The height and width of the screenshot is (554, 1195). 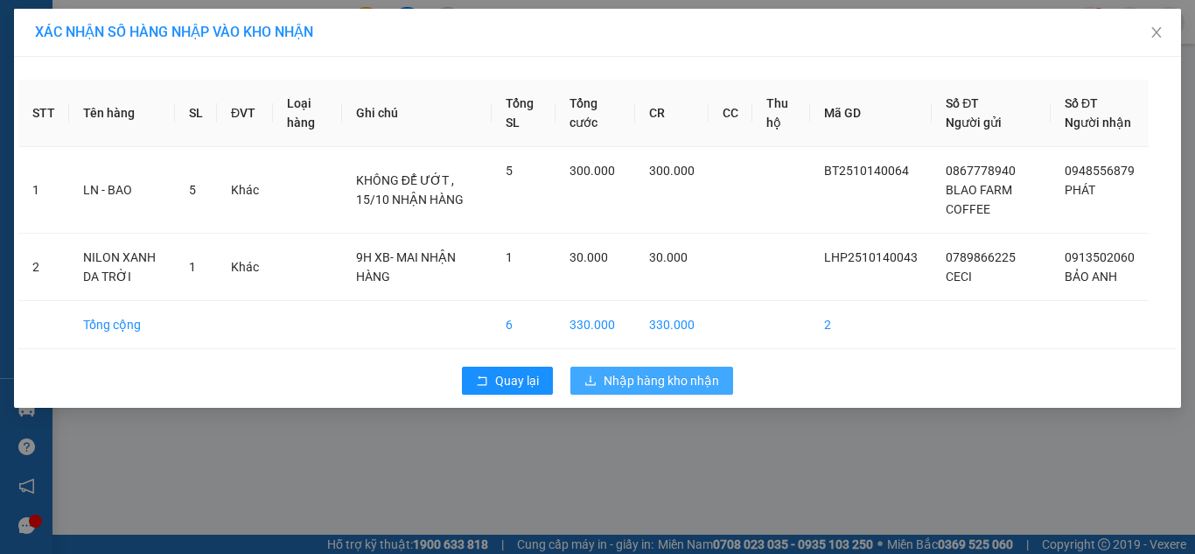 I want to click on span: Người nhận, so click(x=1098, y=123).